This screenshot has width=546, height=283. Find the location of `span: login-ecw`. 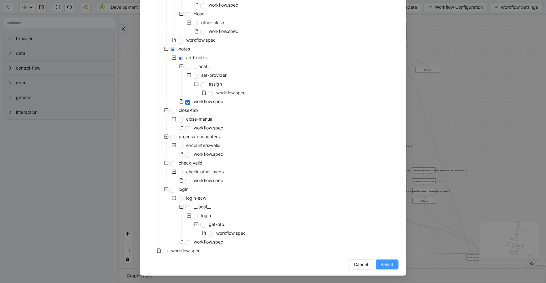

span: login-ecw is located at coordinates (197, 198).